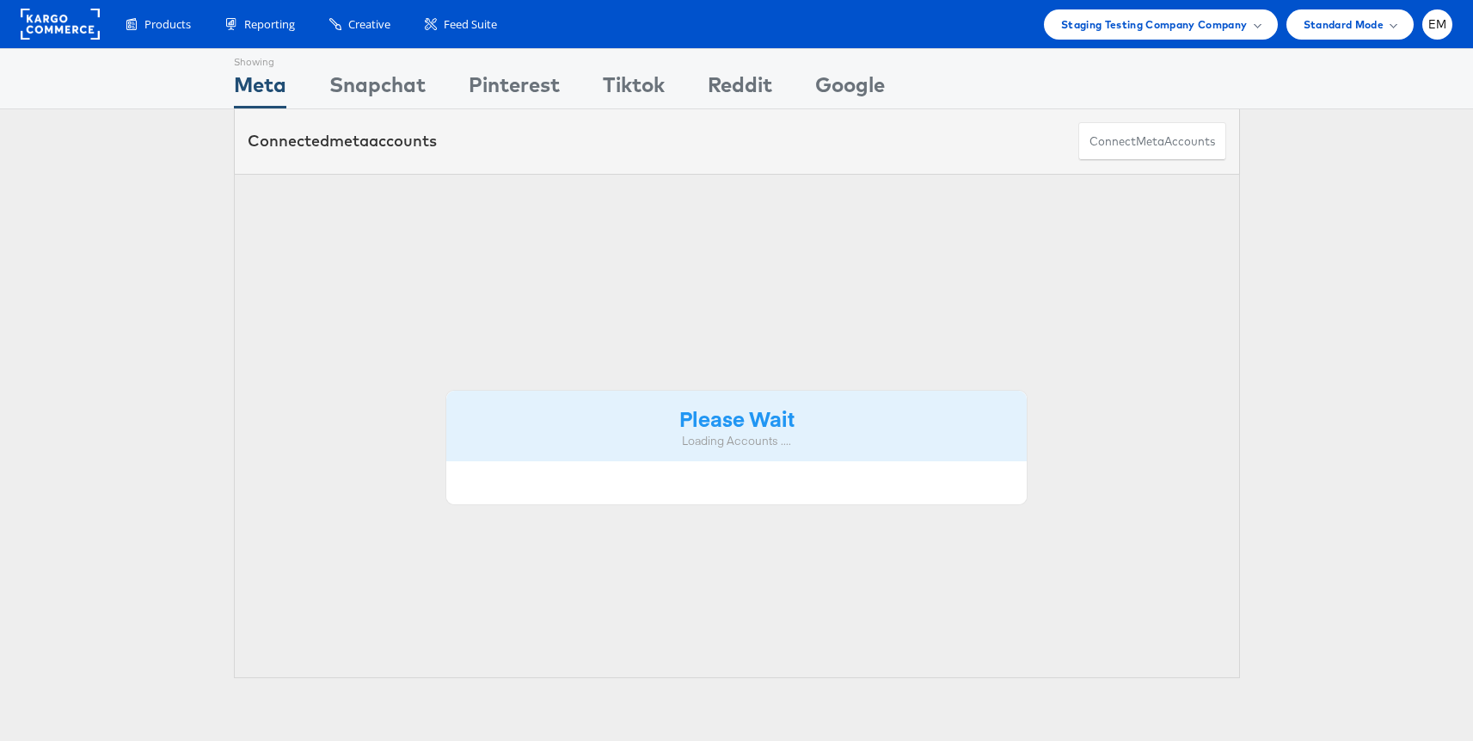 This screenshot has height=741, width=1473. I want to click on span: EM, so click(1438, 24).